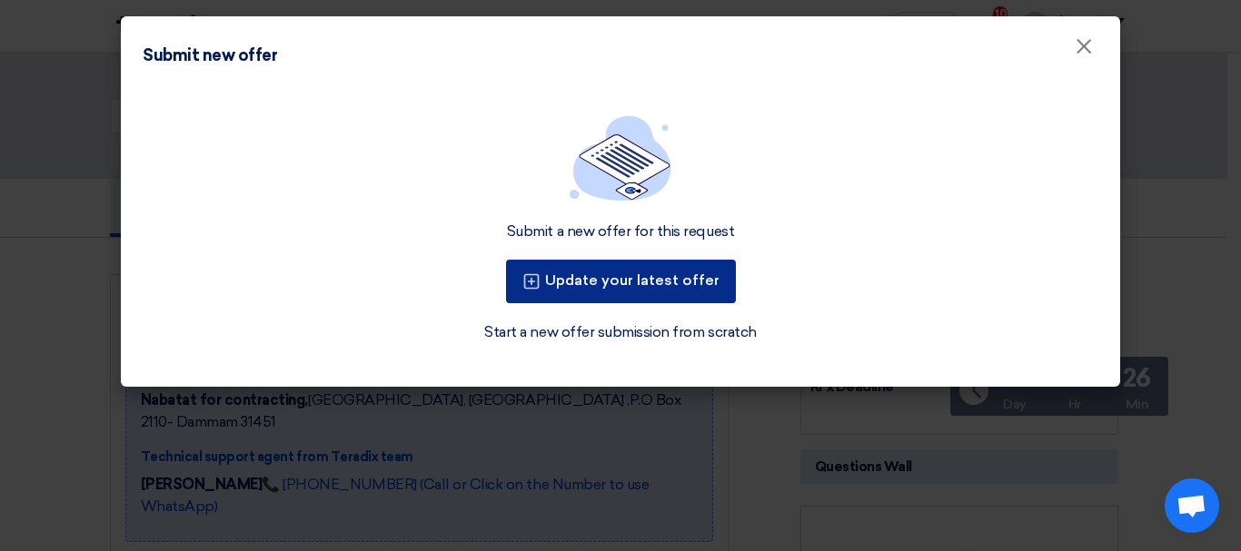 This screenshot has width=1241, height=551. I want to click on a: Start a new offer submission from scratch, so click(620, 332).